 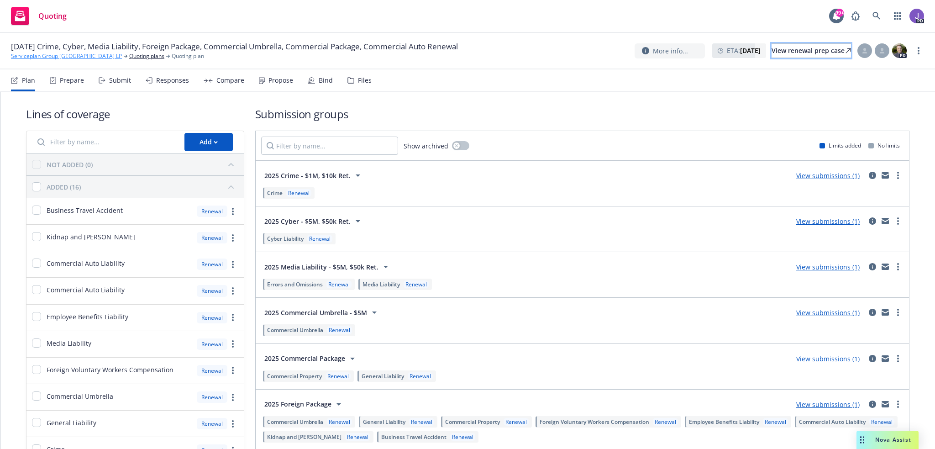 I want to click on a: Quoting, so click(x=39, y=16).